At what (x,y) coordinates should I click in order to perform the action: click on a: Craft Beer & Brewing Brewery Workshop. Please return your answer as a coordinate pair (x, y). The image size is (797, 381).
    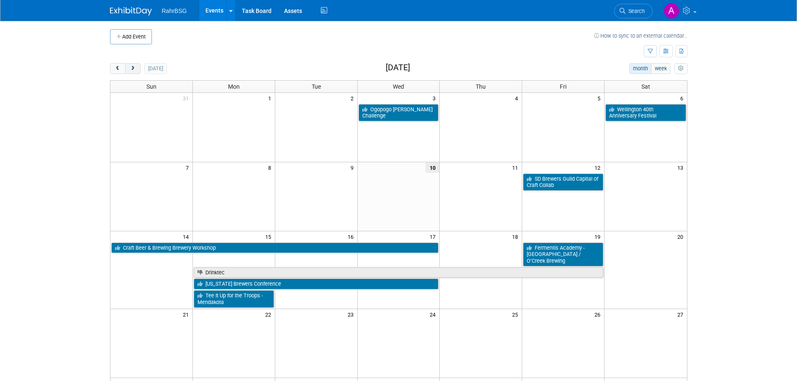
    Looking at the image, I should click on (275, 248).